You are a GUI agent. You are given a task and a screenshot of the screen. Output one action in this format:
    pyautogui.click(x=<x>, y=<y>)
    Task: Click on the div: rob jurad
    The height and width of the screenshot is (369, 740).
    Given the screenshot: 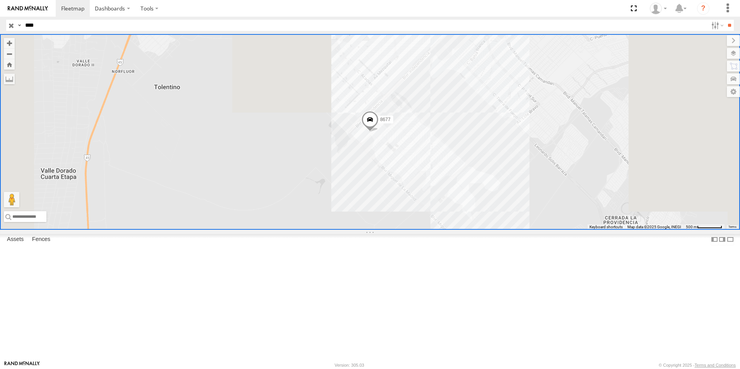 What is the action you would take?
    pyautogui.click(x=658, y=9)
    